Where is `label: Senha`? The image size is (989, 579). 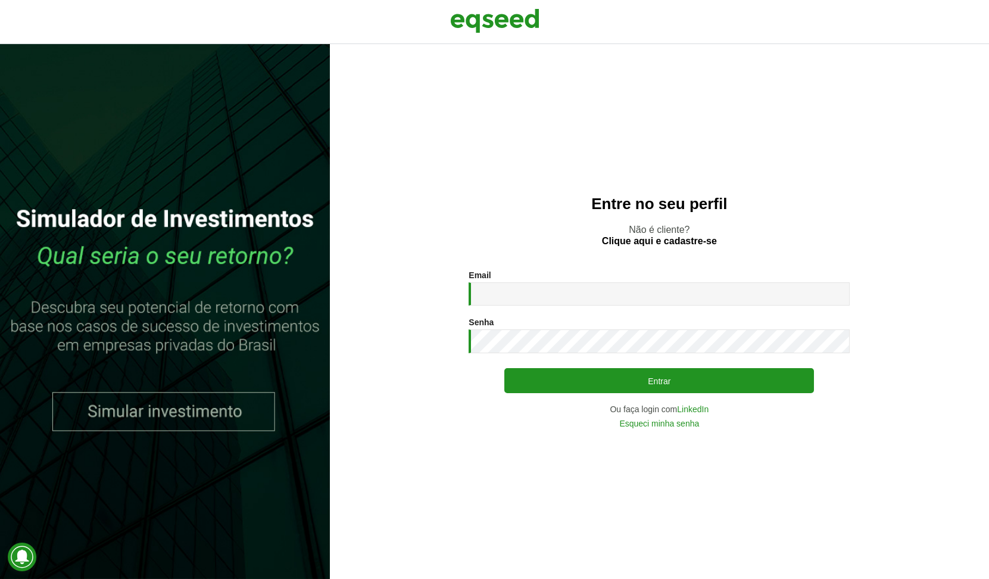
label: Senha is located at coordinates (481, 322).